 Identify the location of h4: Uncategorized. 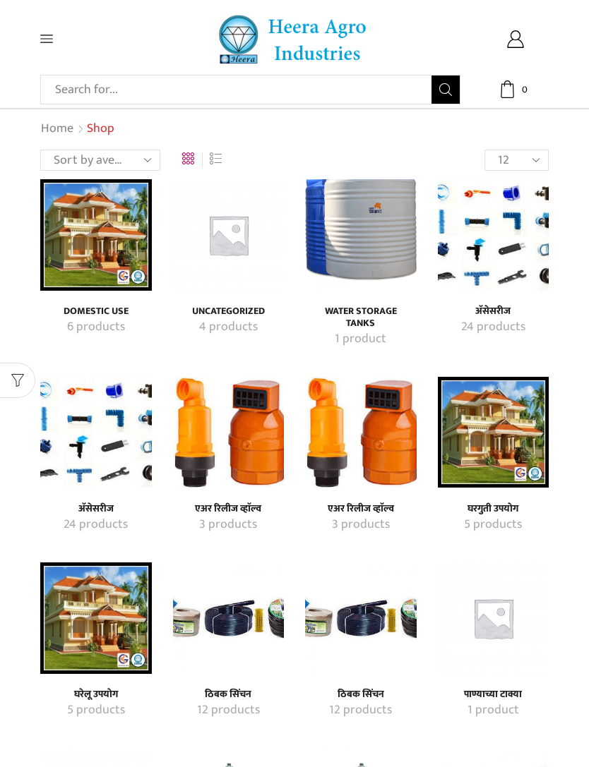
(229, 311).